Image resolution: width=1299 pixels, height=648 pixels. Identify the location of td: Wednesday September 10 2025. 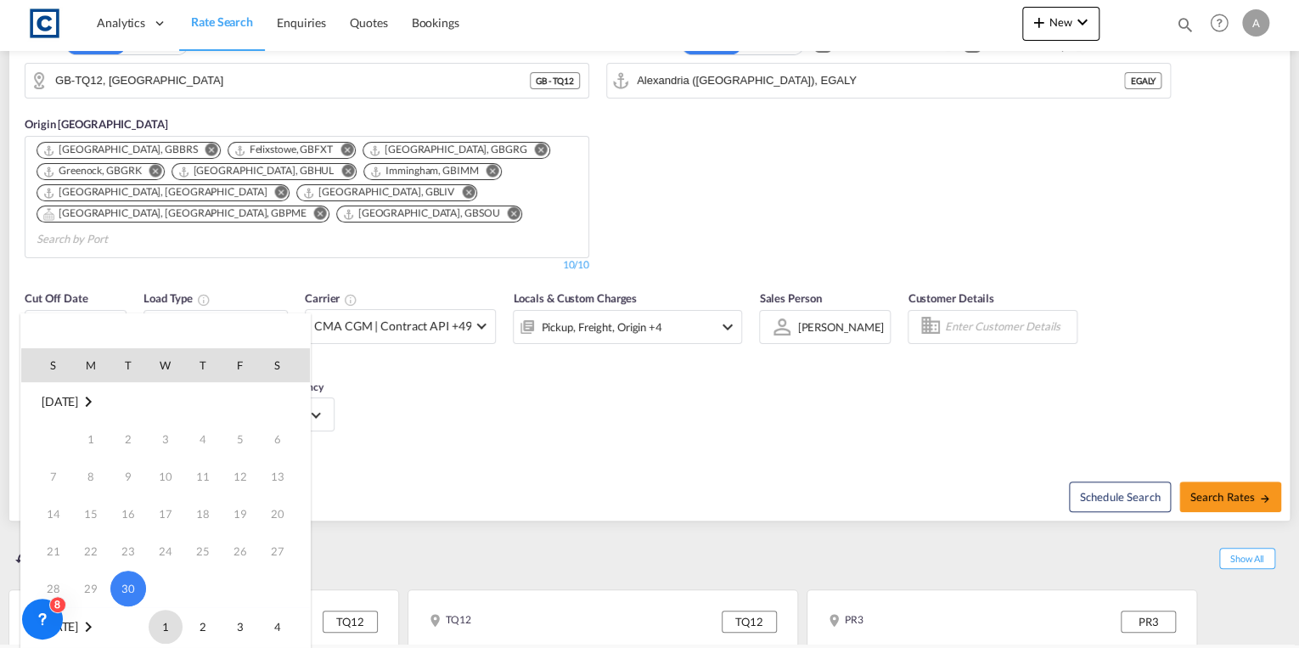
(166, 476).